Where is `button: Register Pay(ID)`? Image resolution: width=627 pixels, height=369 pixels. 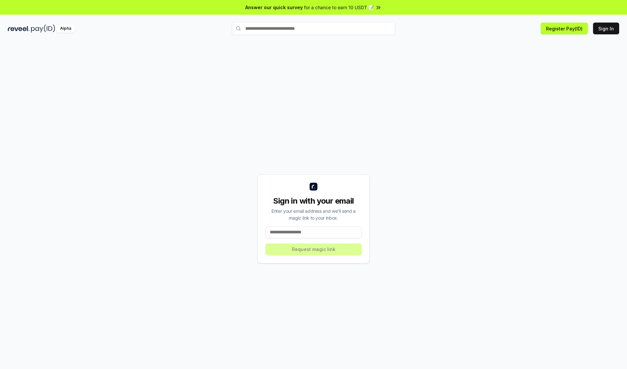 button: Register Pay(ID) is located at coordinates (565, 28).